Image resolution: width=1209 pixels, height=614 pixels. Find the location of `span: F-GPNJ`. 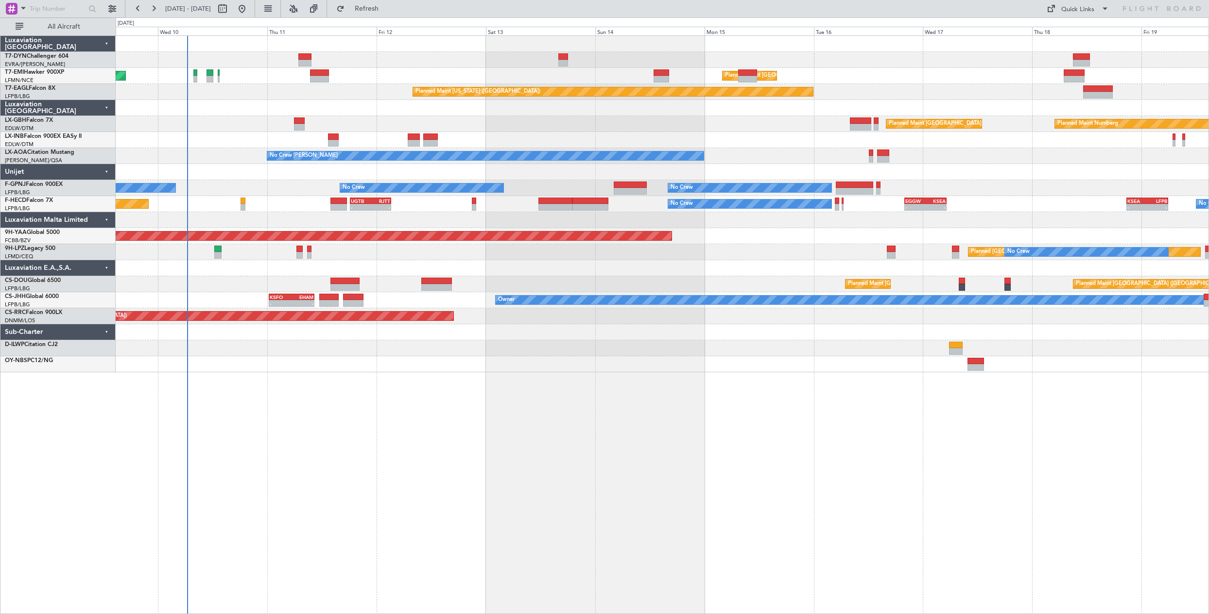

span: F-GPNJ is located at coordinates (15, 185).